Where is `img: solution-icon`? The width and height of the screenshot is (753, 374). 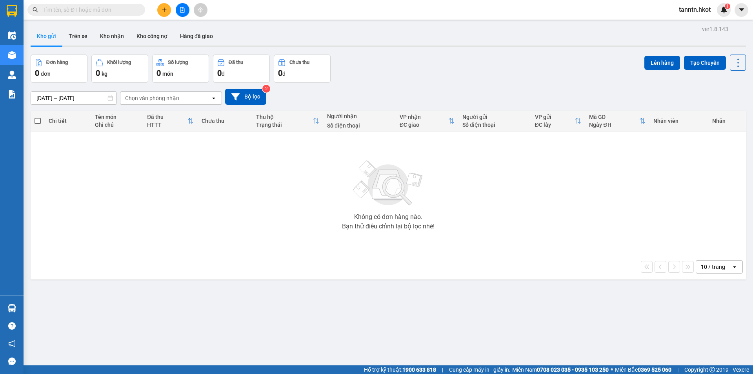
img: solution-icon is located at coordinates (12, 94).